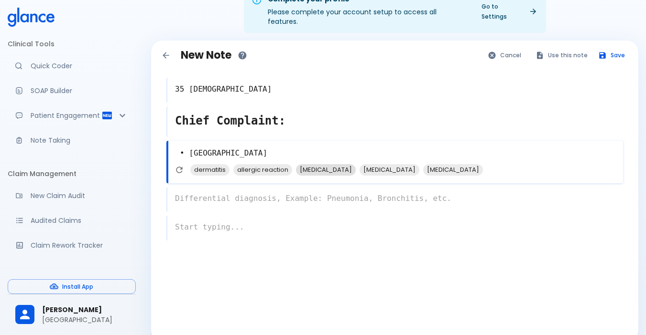  I want to click on a: Advanced note-taking, so click(72, 140).